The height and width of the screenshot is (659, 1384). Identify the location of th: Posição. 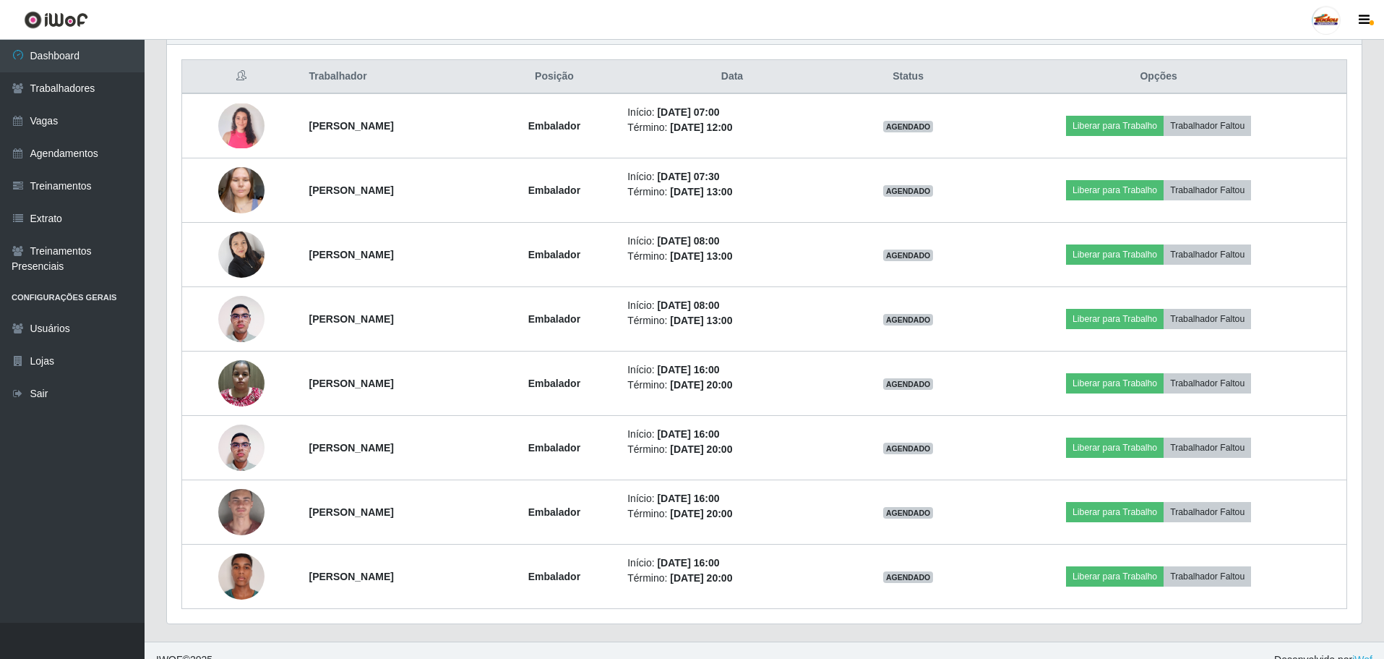
(554, 77).